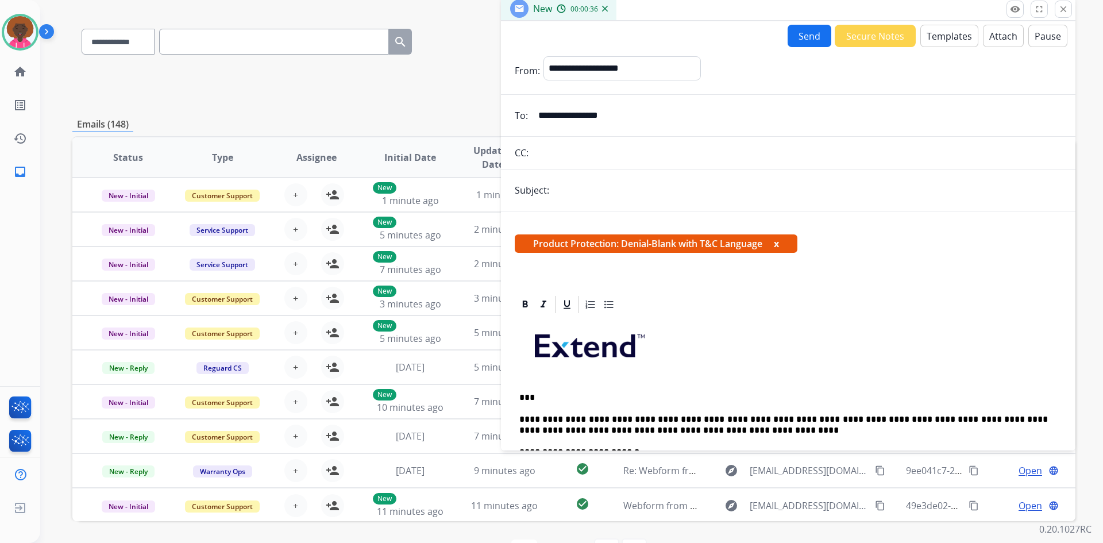 The height and width of the screenshot is (543, 1103). Describe the element at coordinates (316, 157) in the screenshot. I see `span: Assignee` at that location.